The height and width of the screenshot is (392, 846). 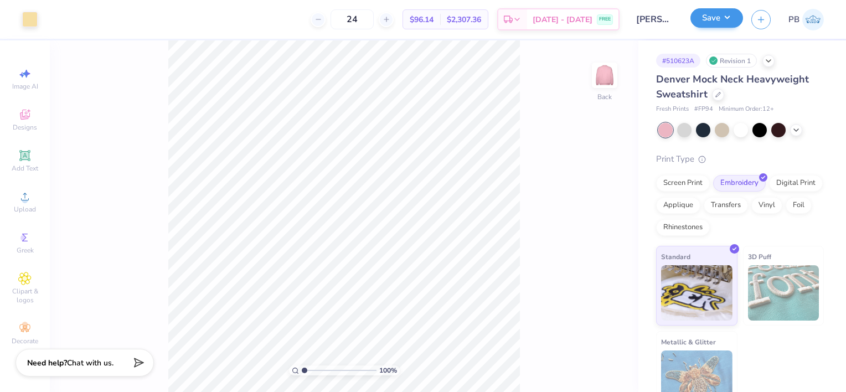 I want to click on img: Peter Bazzini, so click(x=813, y=19).